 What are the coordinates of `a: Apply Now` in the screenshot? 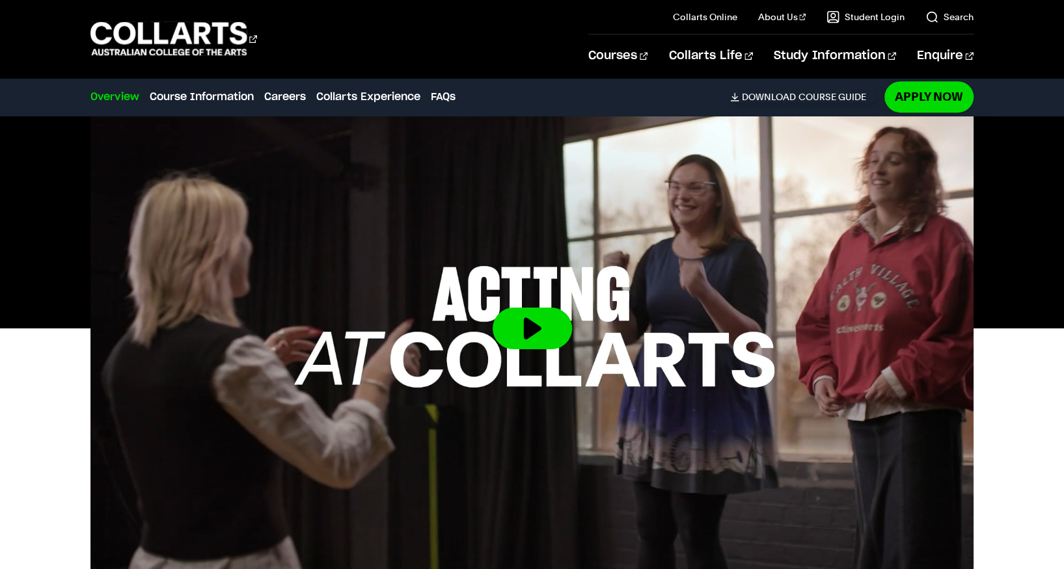 It's located at (929, 96).